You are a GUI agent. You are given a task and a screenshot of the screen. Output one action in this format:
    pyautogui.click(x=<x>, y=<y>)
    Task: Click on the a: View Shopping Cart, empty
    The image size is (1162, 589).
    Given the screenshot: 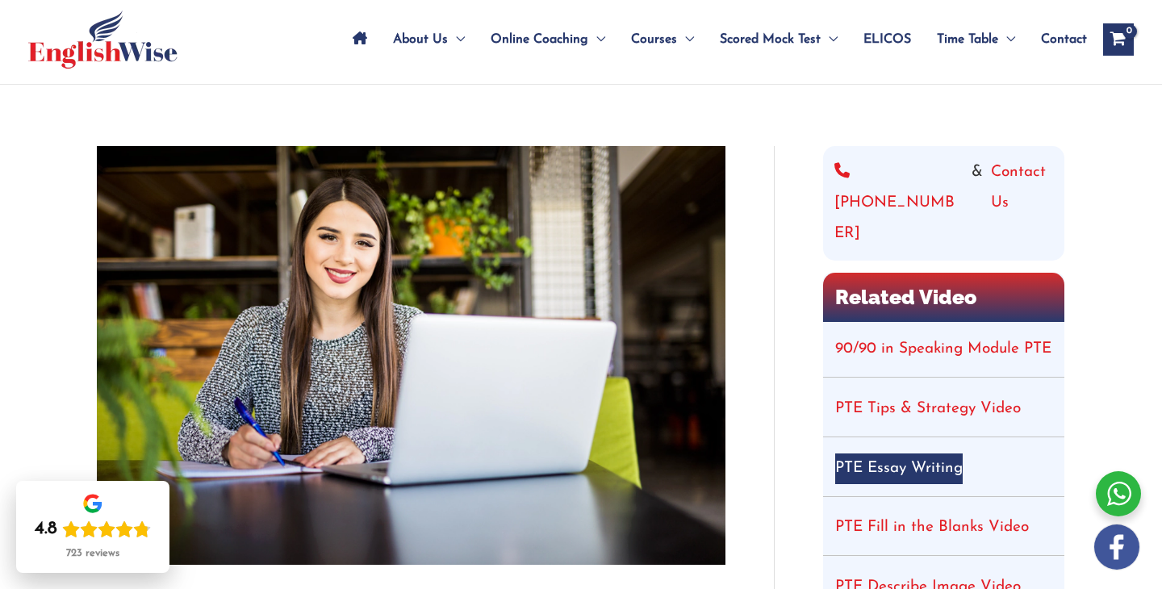 What is the action you would take?
    pyautogui.click(x=1118, y=40)
    